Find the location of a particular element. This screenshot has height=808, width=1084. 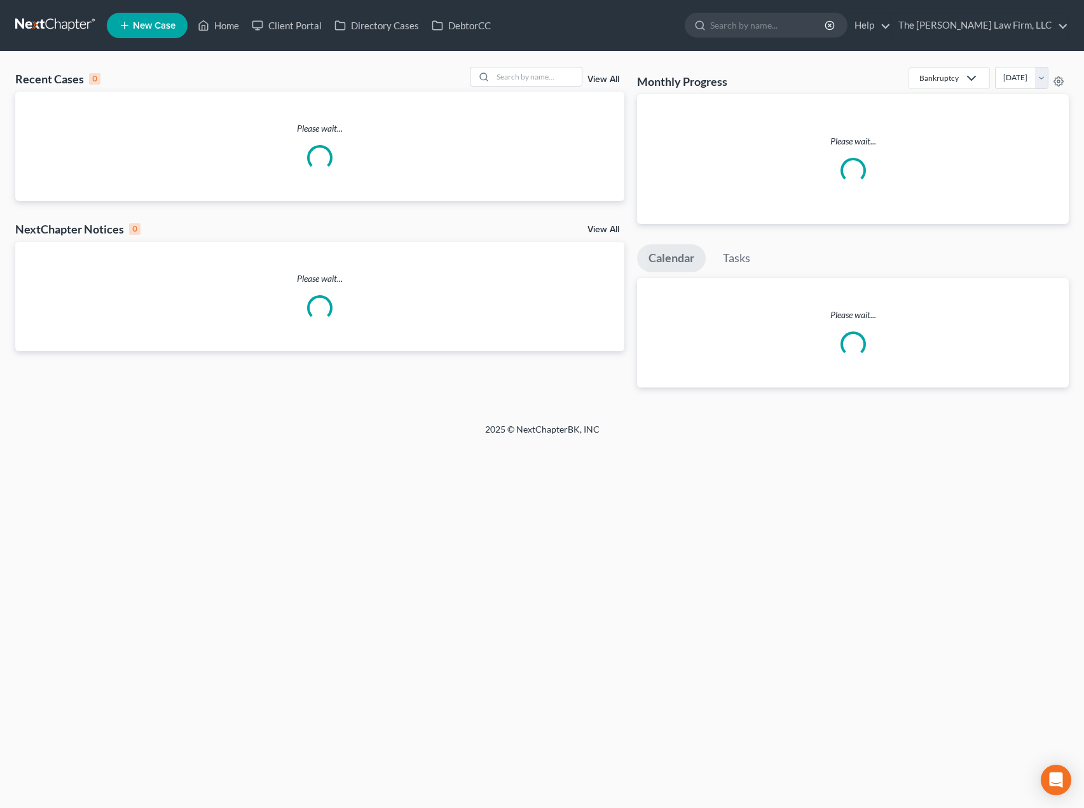

div: Open Intercom Messenger is located at coordinates (1056, 780).